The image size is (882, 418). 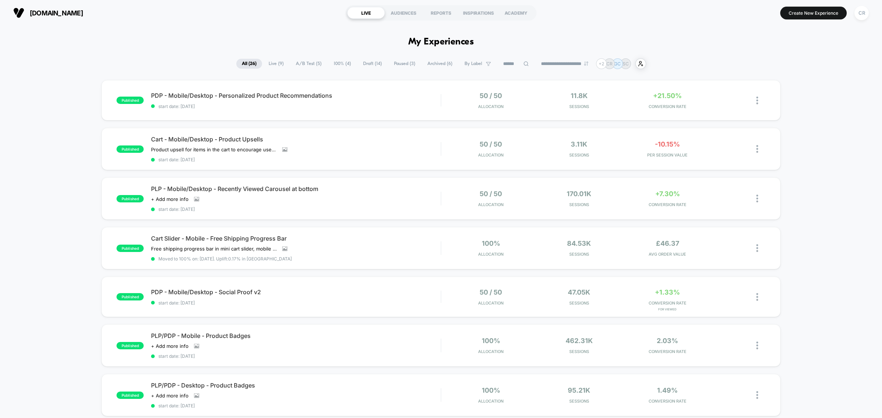 What do you see at coordinates (667, 96) in the screenshot?
I see `span: +21.50%` at bounding box center [667, 96].